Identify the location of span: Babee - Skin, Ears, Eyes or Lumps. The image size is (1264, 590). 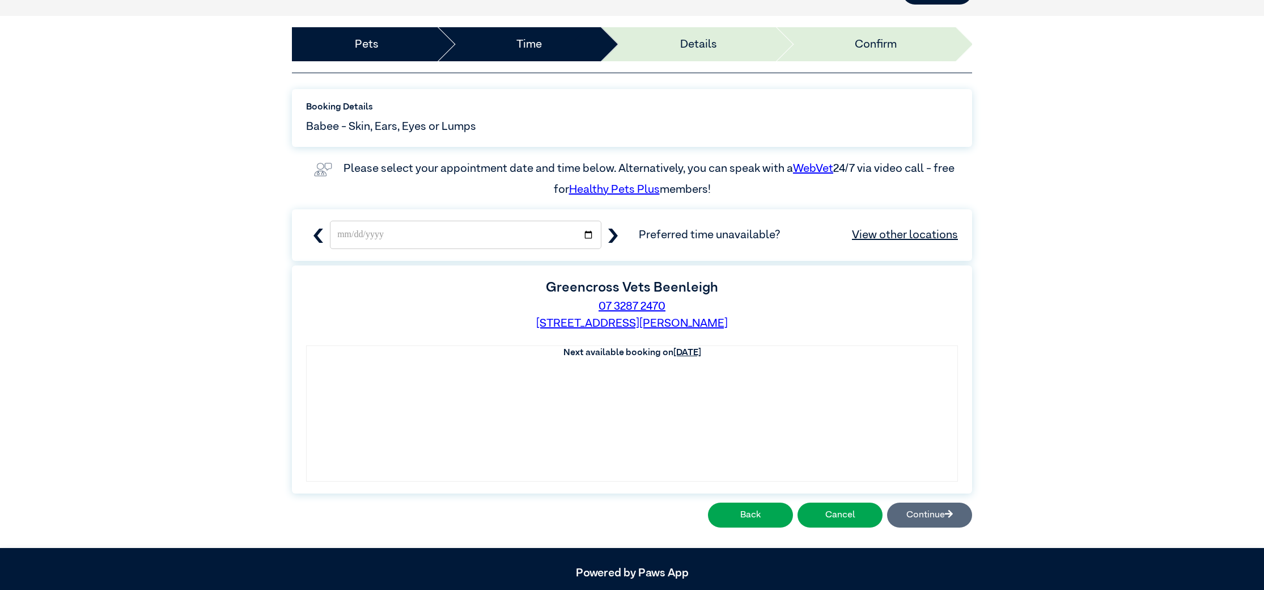
(391, 126).